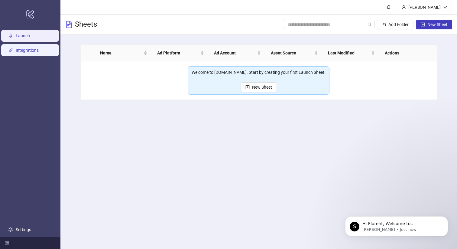  I want to click on span: Asset Source, so click(292, 53).